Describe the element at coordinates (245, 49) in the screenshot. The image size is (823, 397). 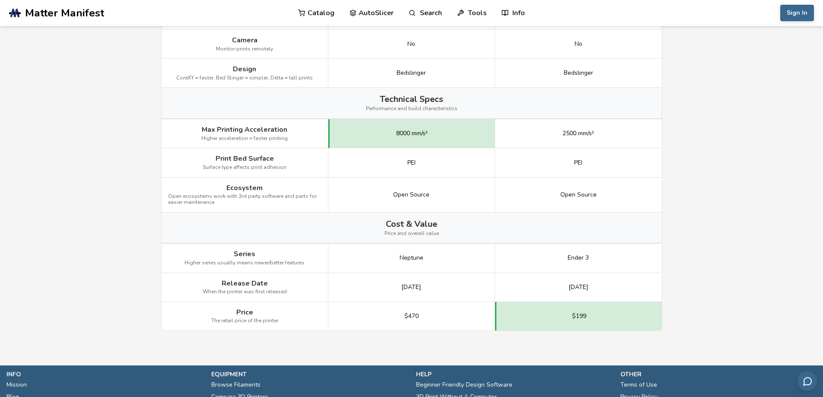
I see `span: Monitor prints remotely` at that location.